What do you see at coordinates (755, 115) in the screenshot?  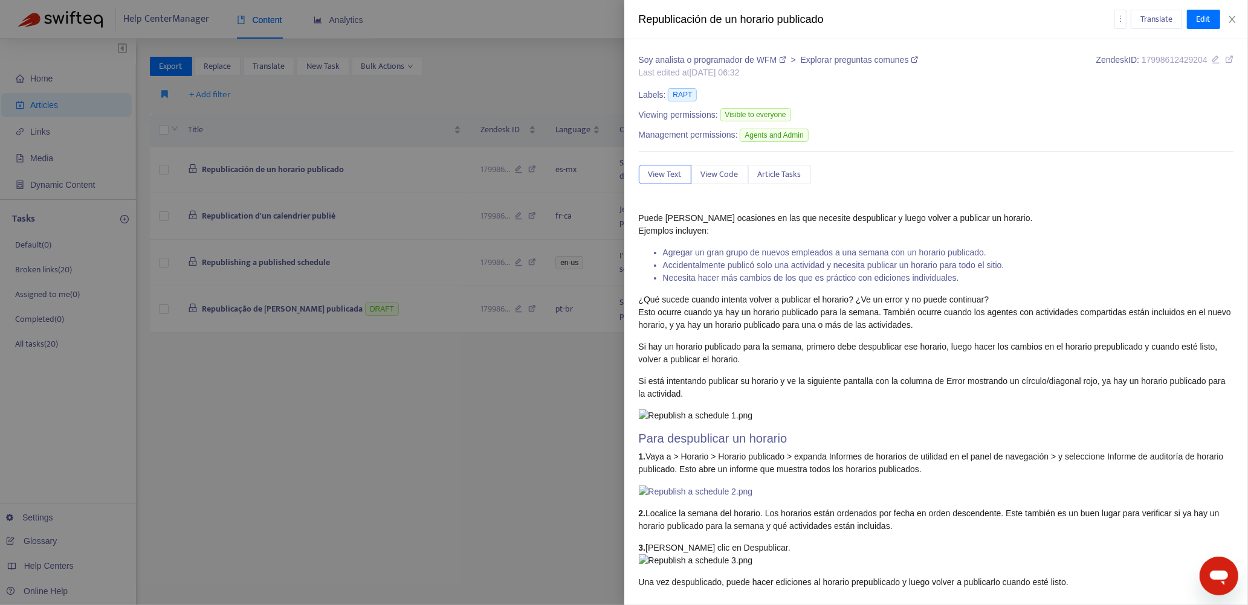 I see `span: Visible to everyone` at bounding box center [755, 115].